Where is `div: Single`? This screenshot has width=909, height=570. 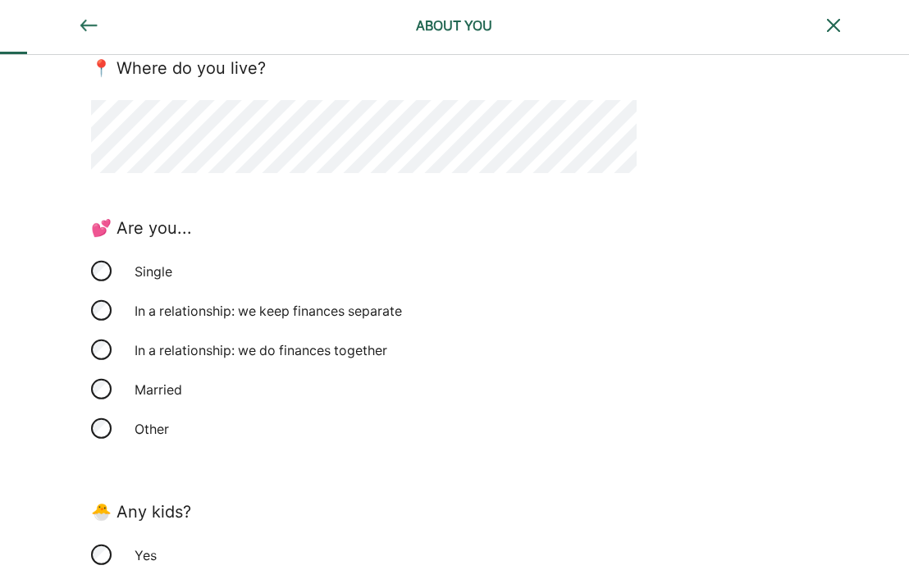 div: Single is located at coordinates (207, 272).